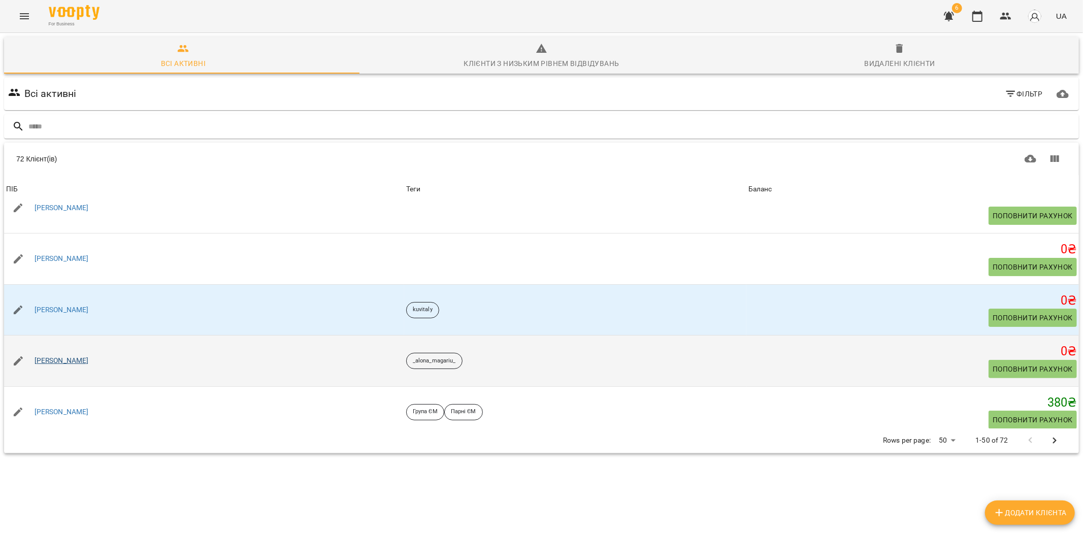  Describe the element at coordinates (900, 63) in the screenshot. I see `div: Видалені клієнти` at that location.